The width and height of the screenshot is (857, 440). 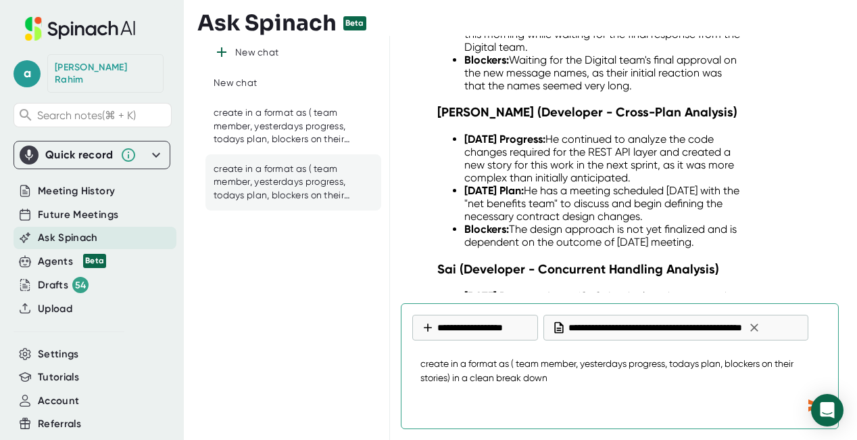 I want to click on button: Meeting History, so click(x=76, y=191).